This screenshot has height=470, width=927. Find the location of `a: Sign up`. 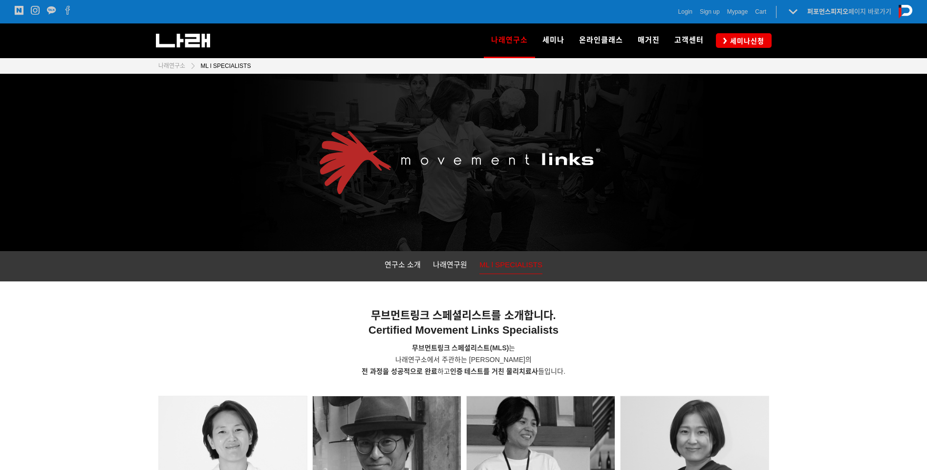

a: Sign up is located at coordinates (709, 12).